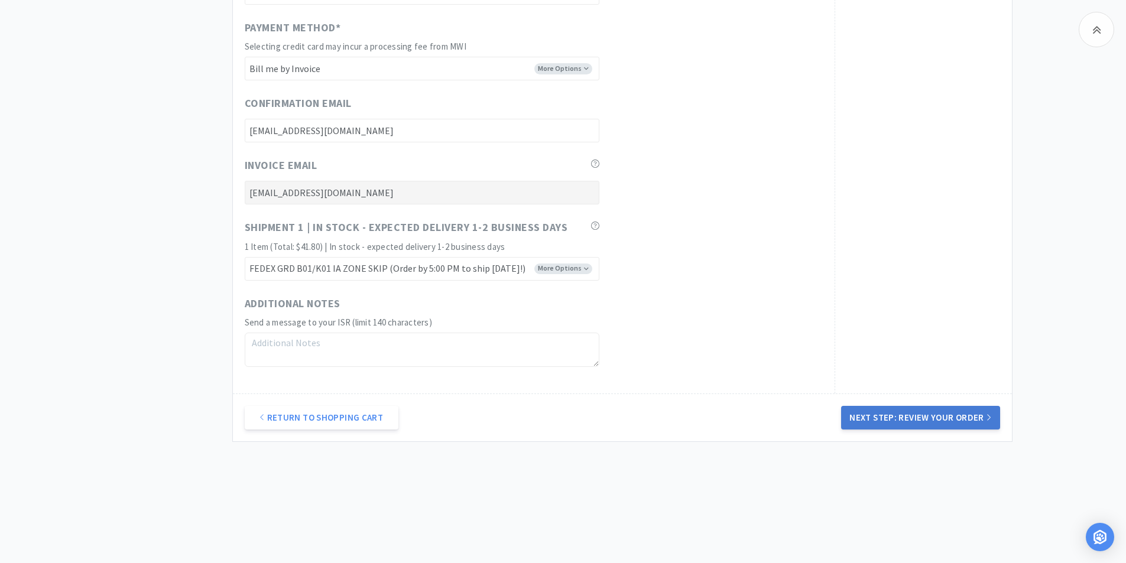 The image size is (1126, 563). I want to click on span: Confirmation Email, so click(298, 103).